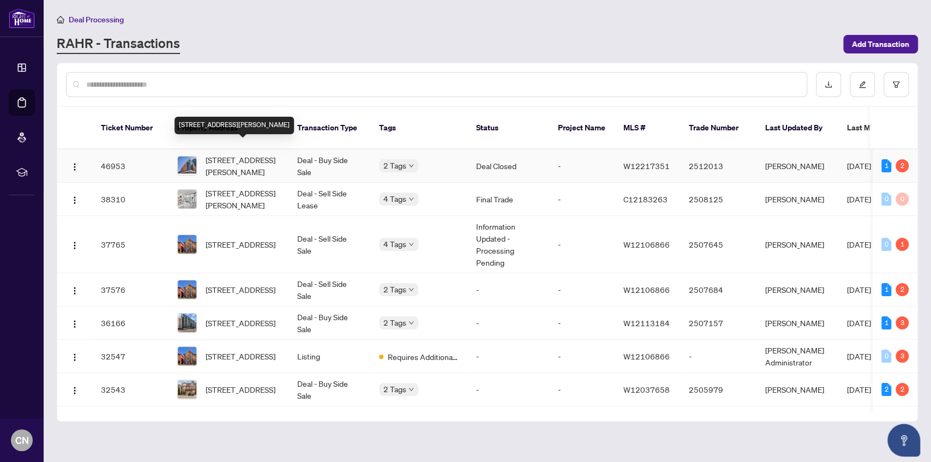  I want to click on td: 32547, so click(130, 356).